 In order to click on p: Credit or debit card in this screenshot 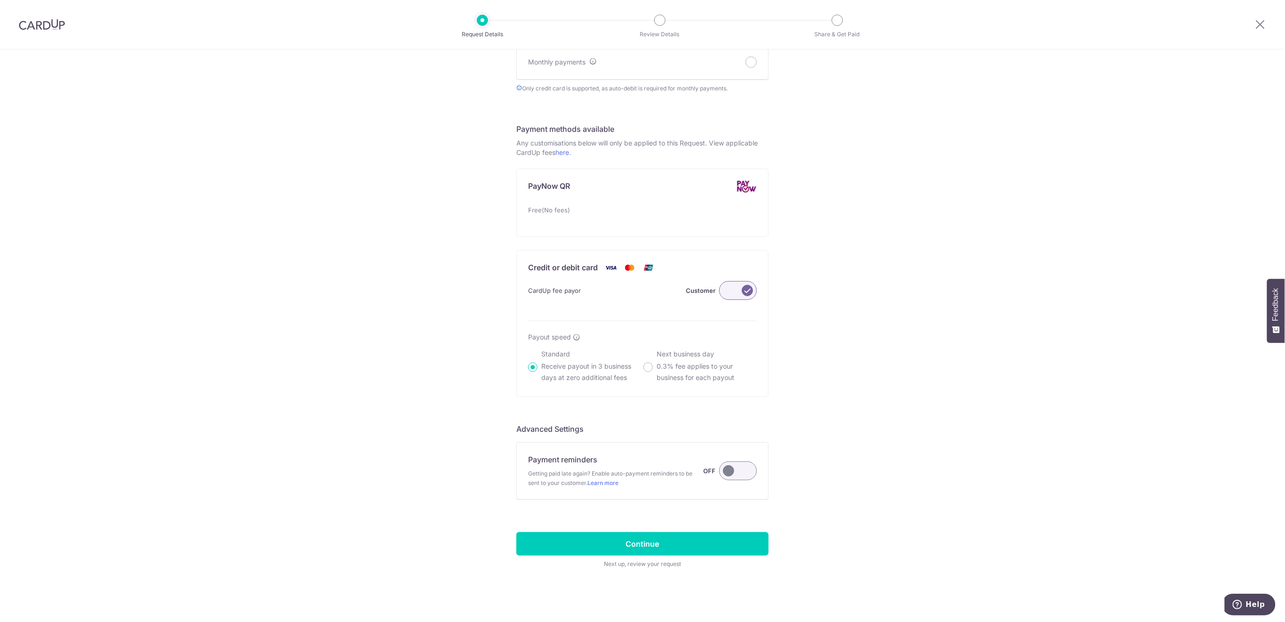, I will do `click(563, 267)`.